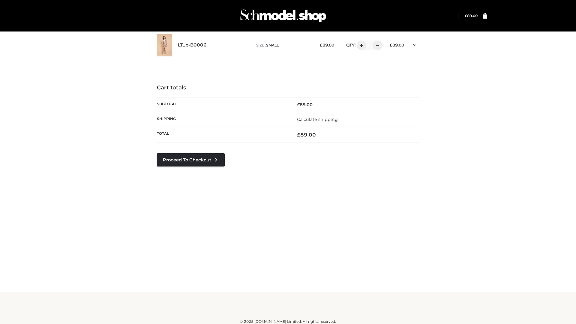 The height and width of the screenshot is (324, 576). Describe the element at coordinates (222, 119) in the screenshot. I see `th: Shipping` at that location.